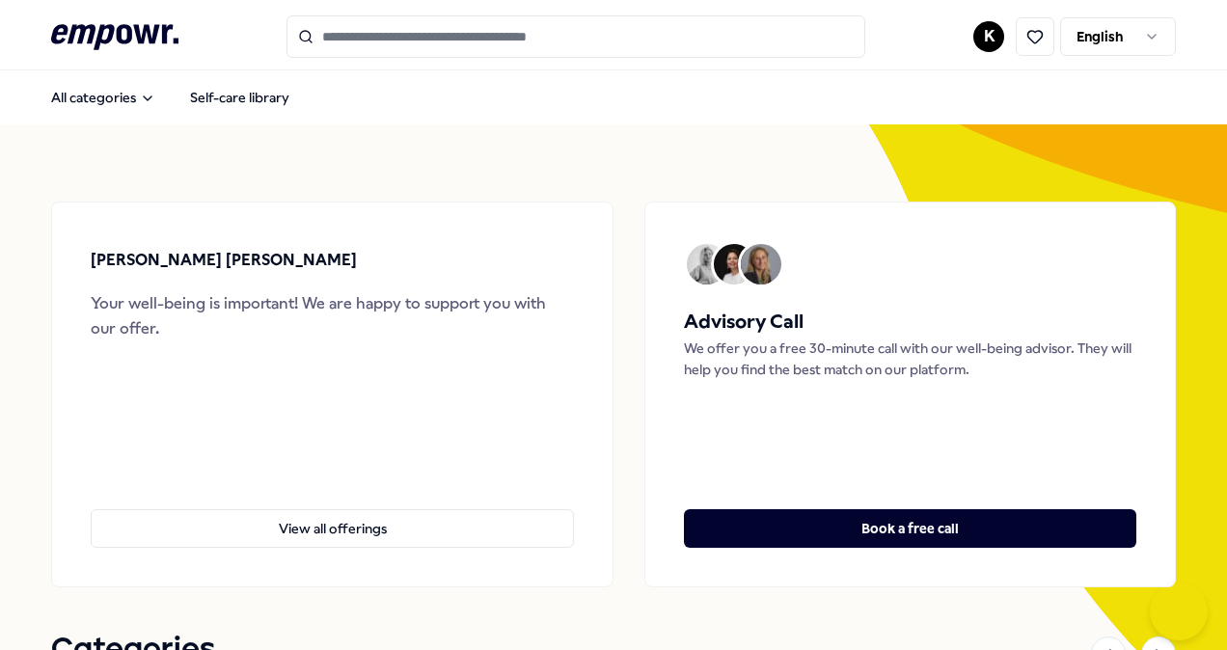  I want to click on button: View all offerings, so click(332, 529).